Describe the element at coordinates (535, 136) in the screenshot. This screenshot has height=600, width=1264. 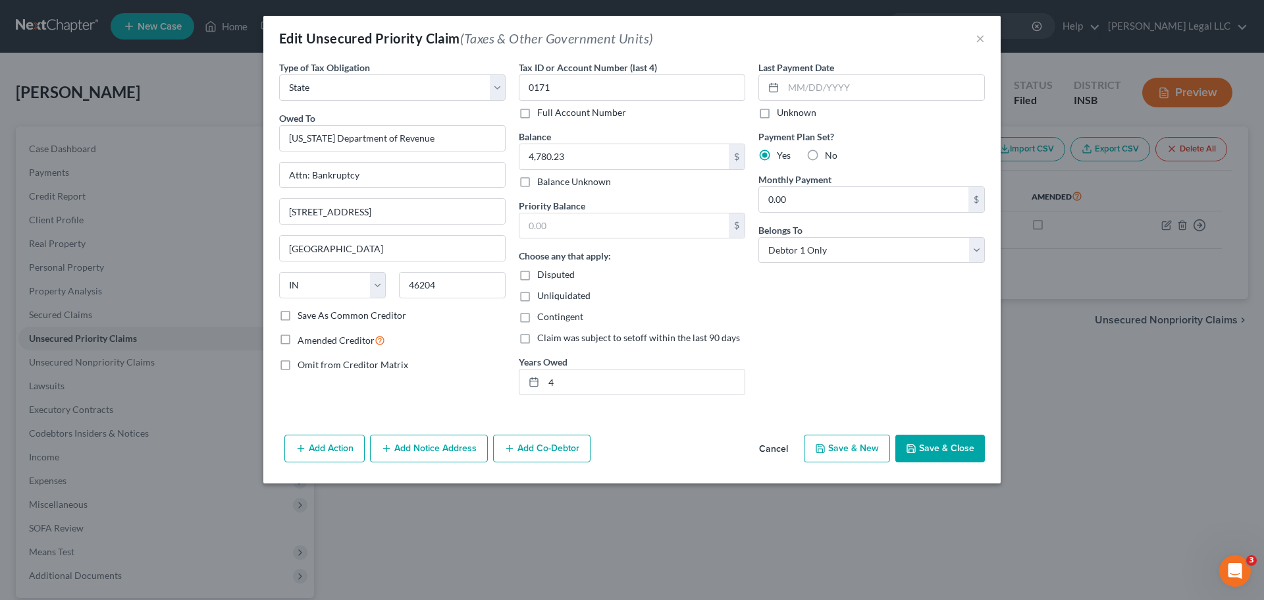
I see `label: Balance` at that location.